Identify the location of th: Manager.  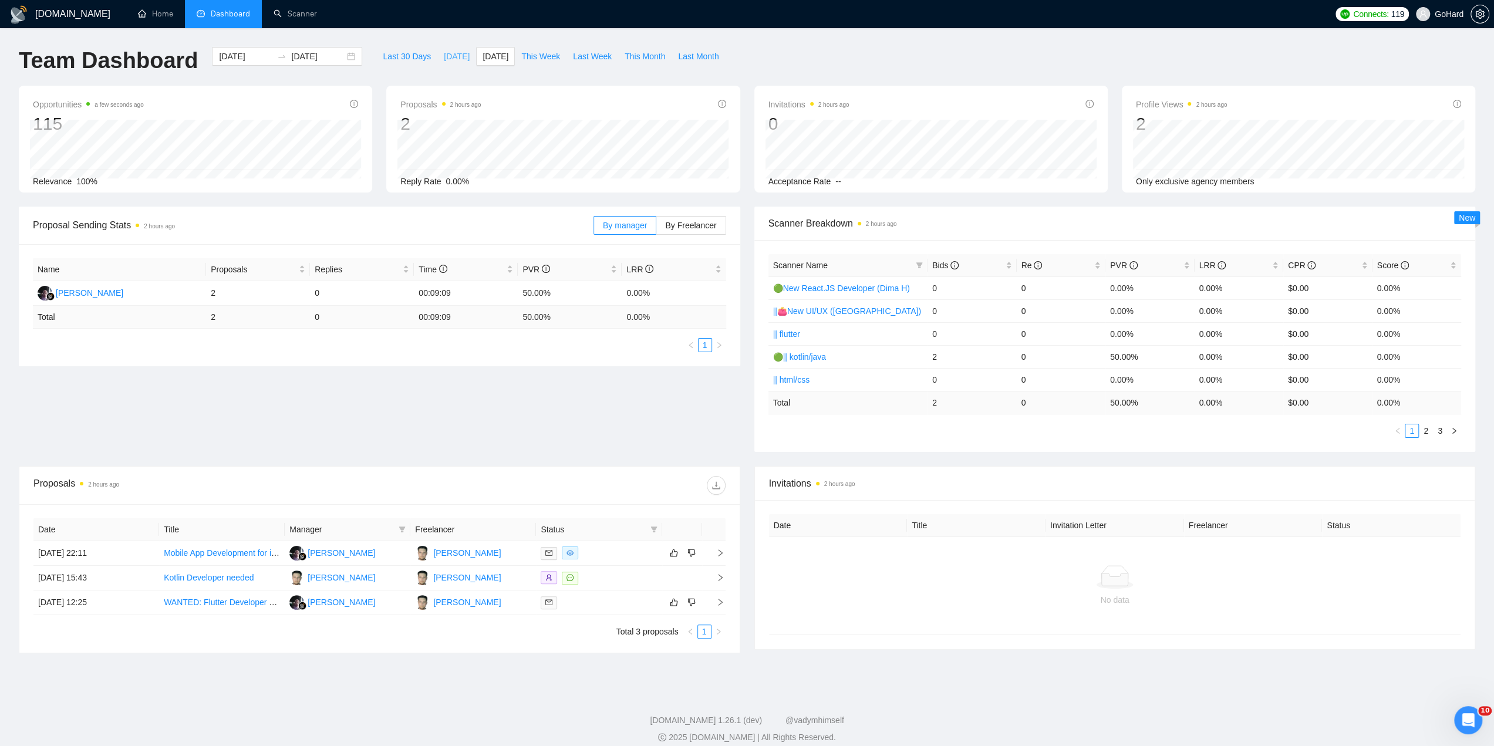
(348, 530).